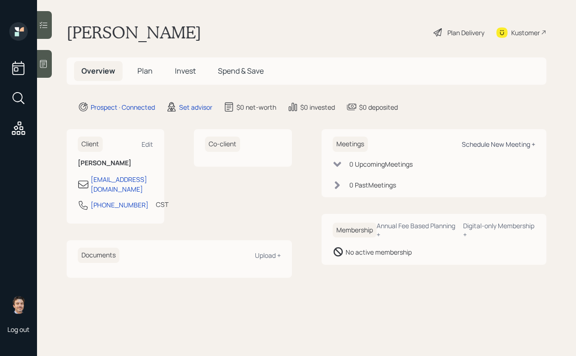 The image size is (576, 356). What do you see at coordinates (373, 185) in the screenshot?
I see `div: 0 Past Meeting s` at bounding box center [373, 185].